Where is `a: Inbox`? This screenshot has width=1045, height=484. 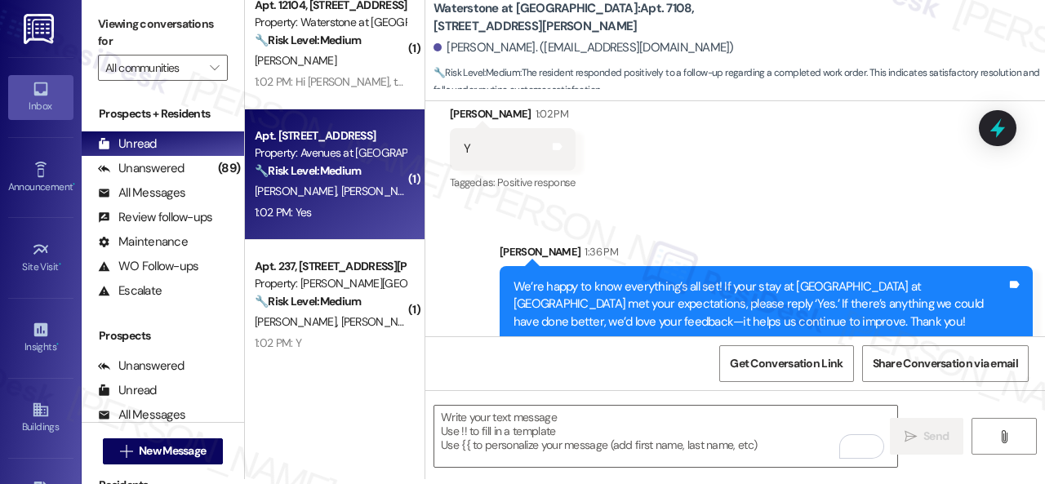 a: Inbox is located at coordinates (41, 97).